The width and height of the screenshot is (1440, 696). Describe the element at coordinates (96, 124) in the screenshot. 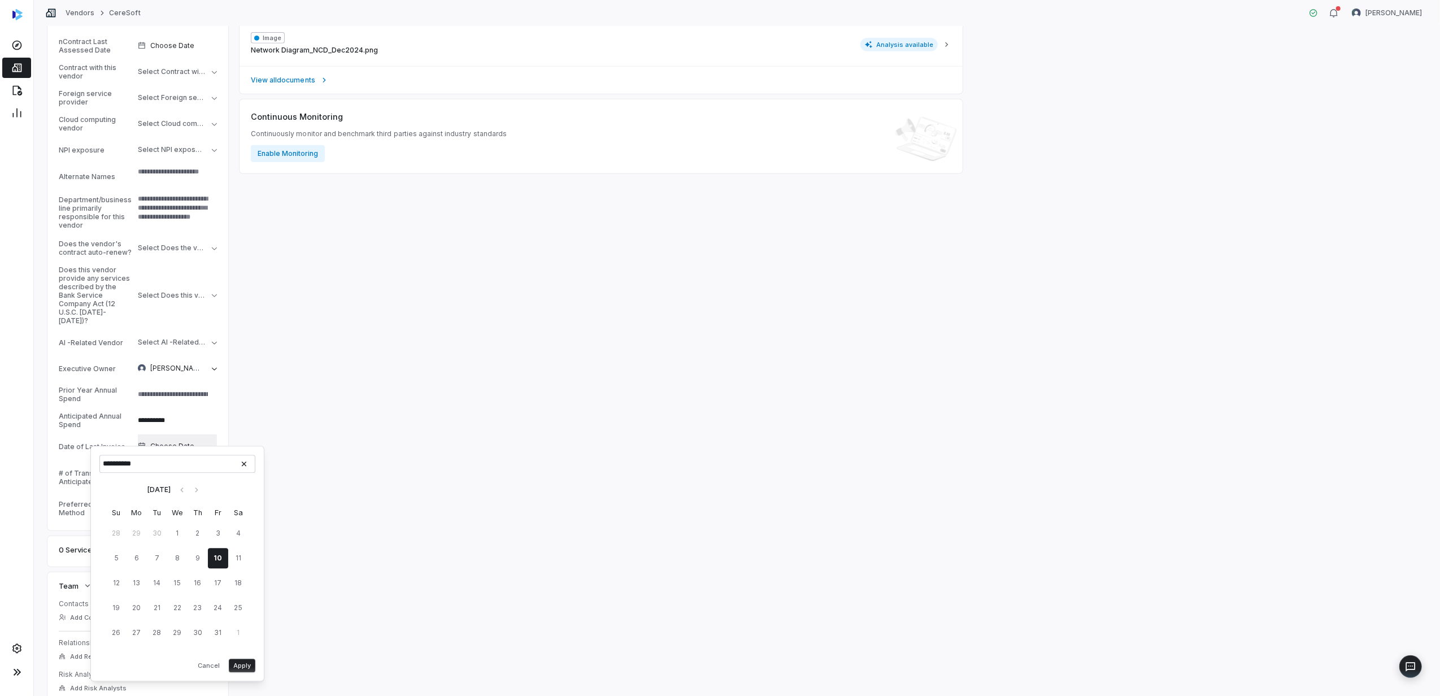

I see `div: Cloud computing vendor` at that location.